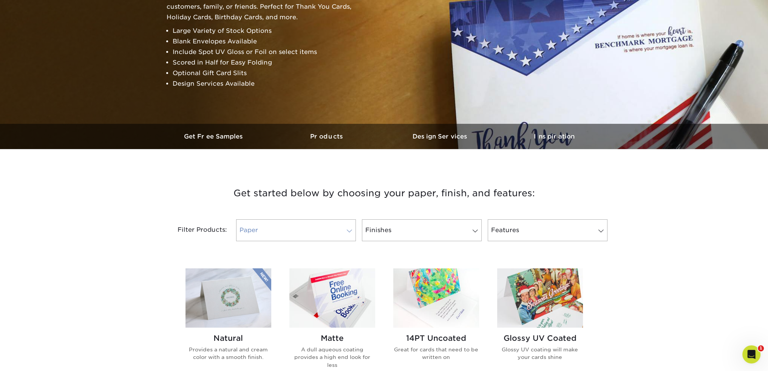 This screenshot has width=768, height=371. What do you see at coordinates (554, 136) in the screenshot?
I see `h3: Inspiration` at bounding box center [554, 136].